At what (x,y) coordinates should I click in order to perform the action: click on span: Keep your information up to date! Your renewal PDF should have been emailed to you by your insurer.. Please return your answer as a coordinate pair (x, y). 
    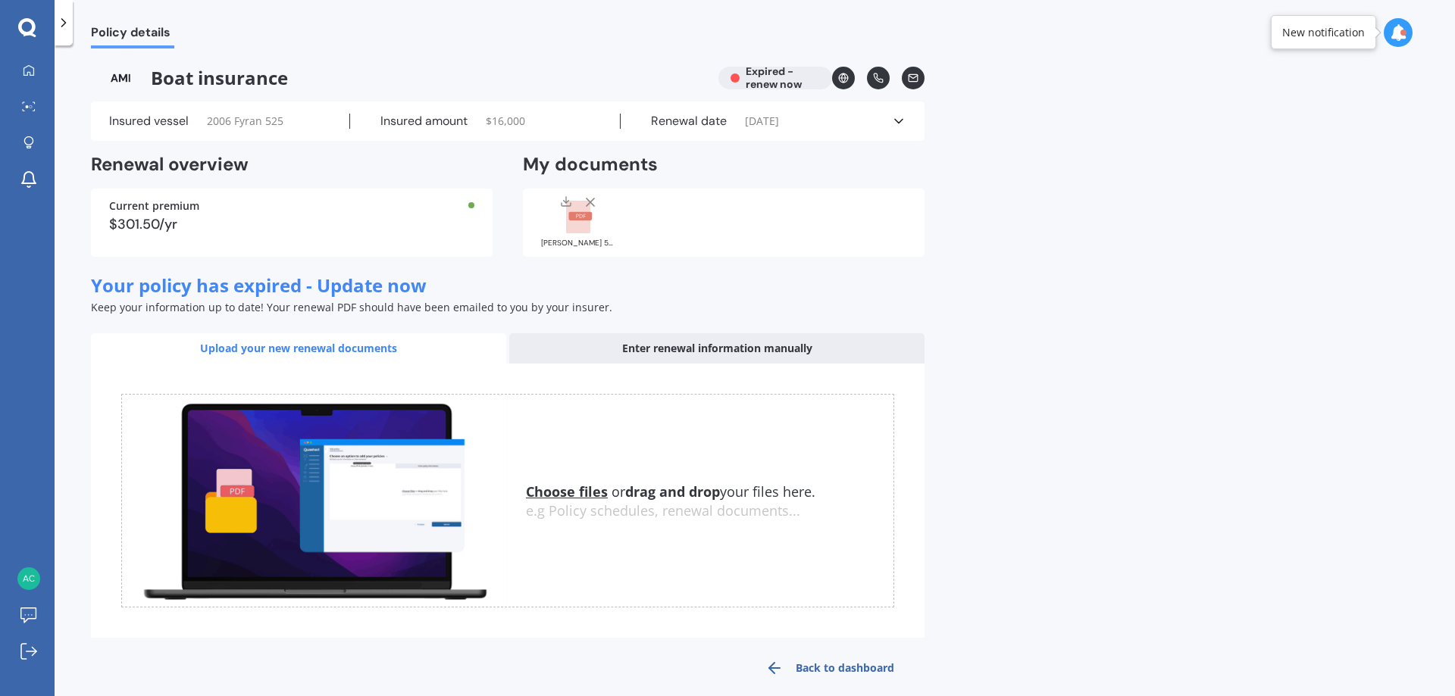
    Looking at the image, I should click on (352, 307).